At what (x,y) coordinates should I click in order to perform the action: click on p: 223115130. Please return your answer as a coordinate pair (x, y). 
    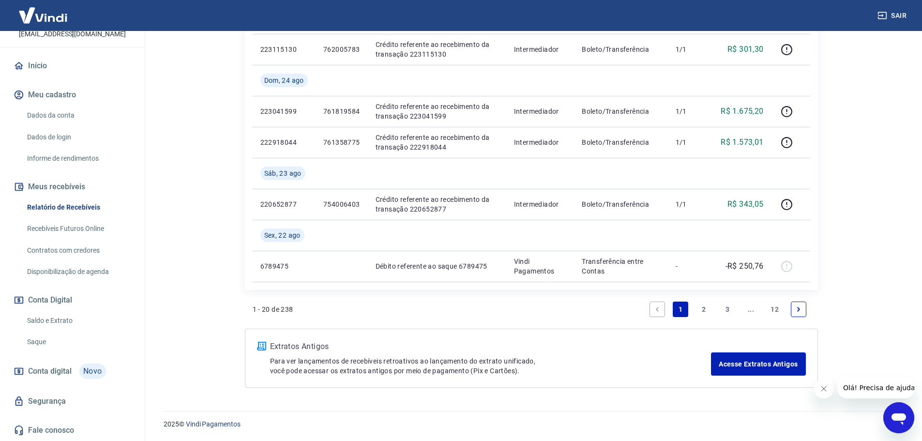
    Looking at the image, I should click on (284, 49).